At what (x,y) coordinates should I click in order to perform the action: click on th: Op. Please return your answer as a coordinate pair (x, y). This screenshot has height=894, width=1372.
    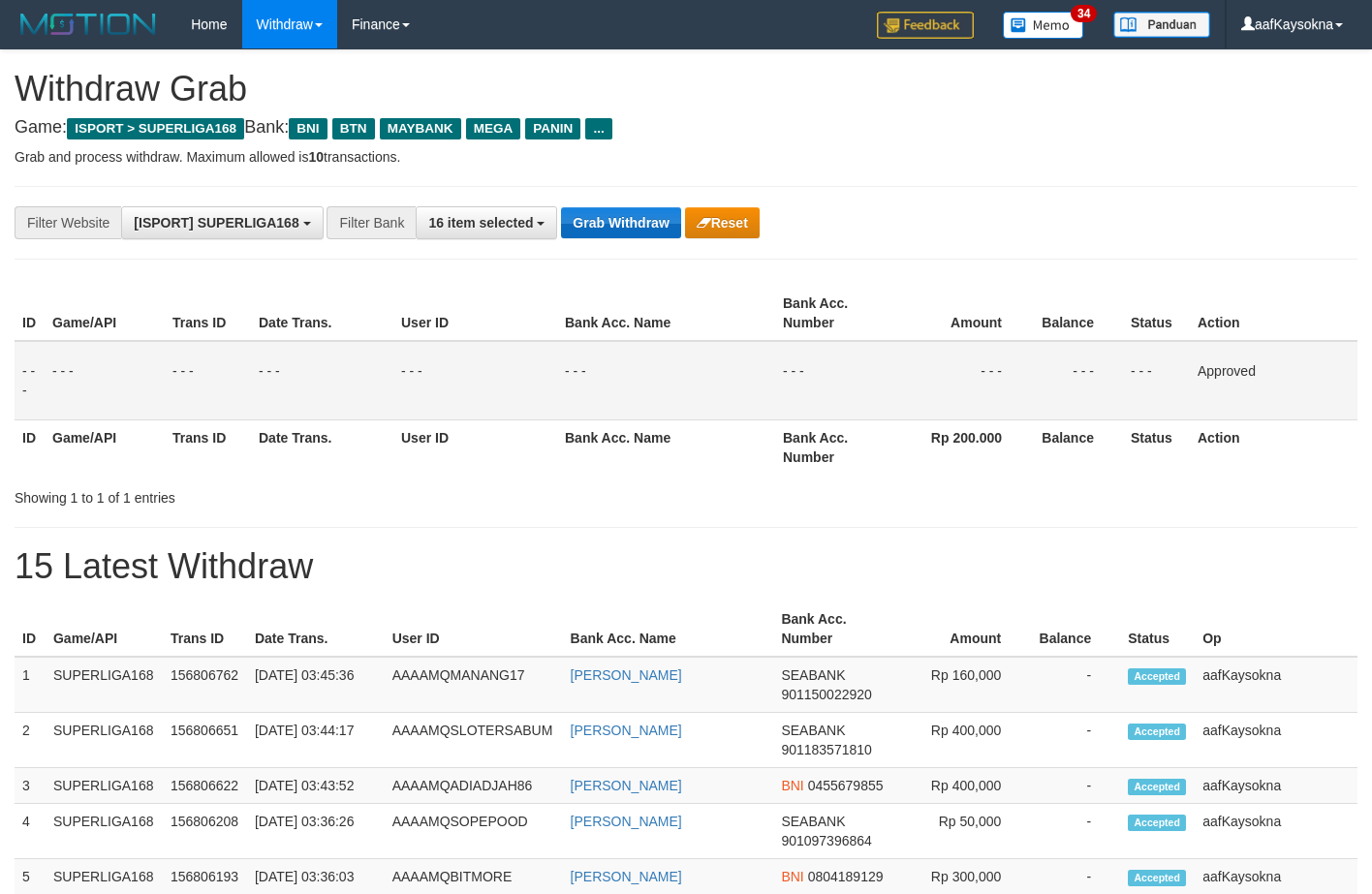
    Looking at the image, I should click on (1276, 629).